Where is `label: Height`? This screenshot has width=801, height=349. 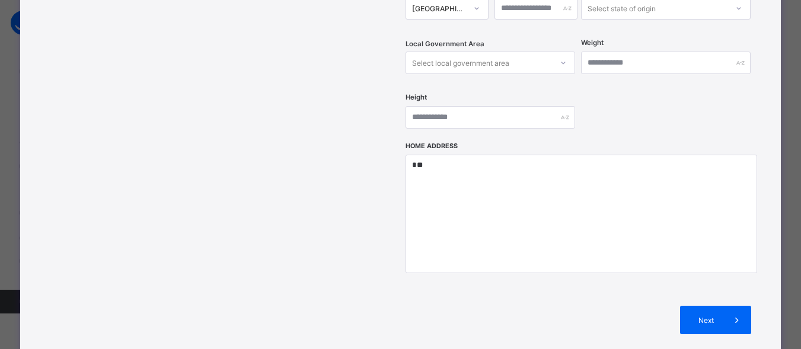
label: Height is located at coordinates (416, 97).